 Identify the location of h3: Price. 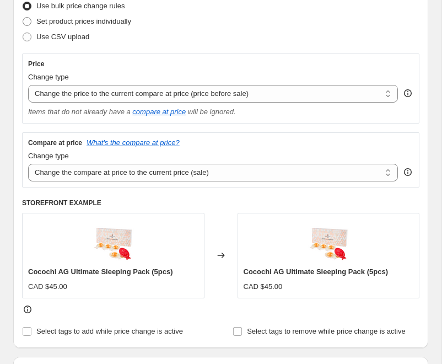
(36, 64).